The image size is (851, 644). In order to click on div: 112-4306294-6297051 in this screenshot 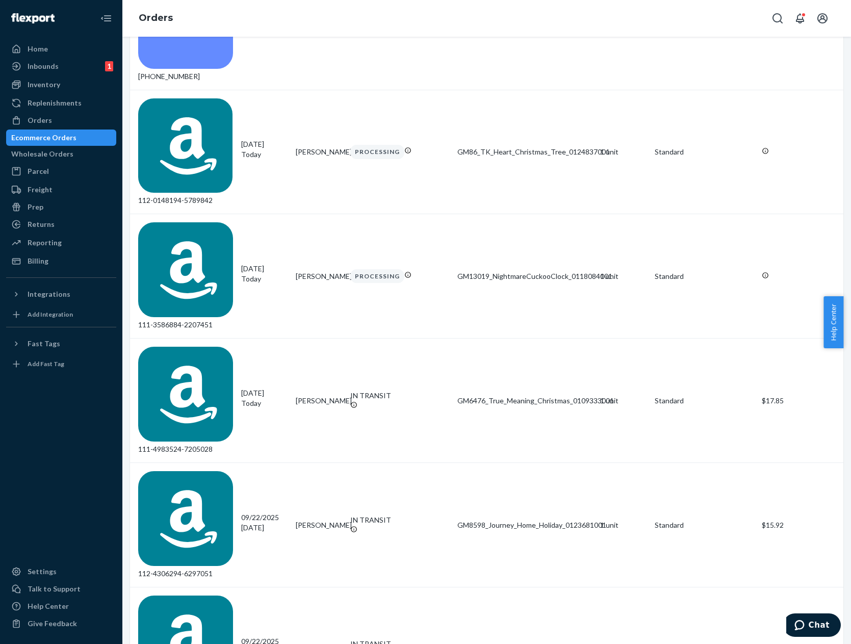, I will do `click(185, 524)`.